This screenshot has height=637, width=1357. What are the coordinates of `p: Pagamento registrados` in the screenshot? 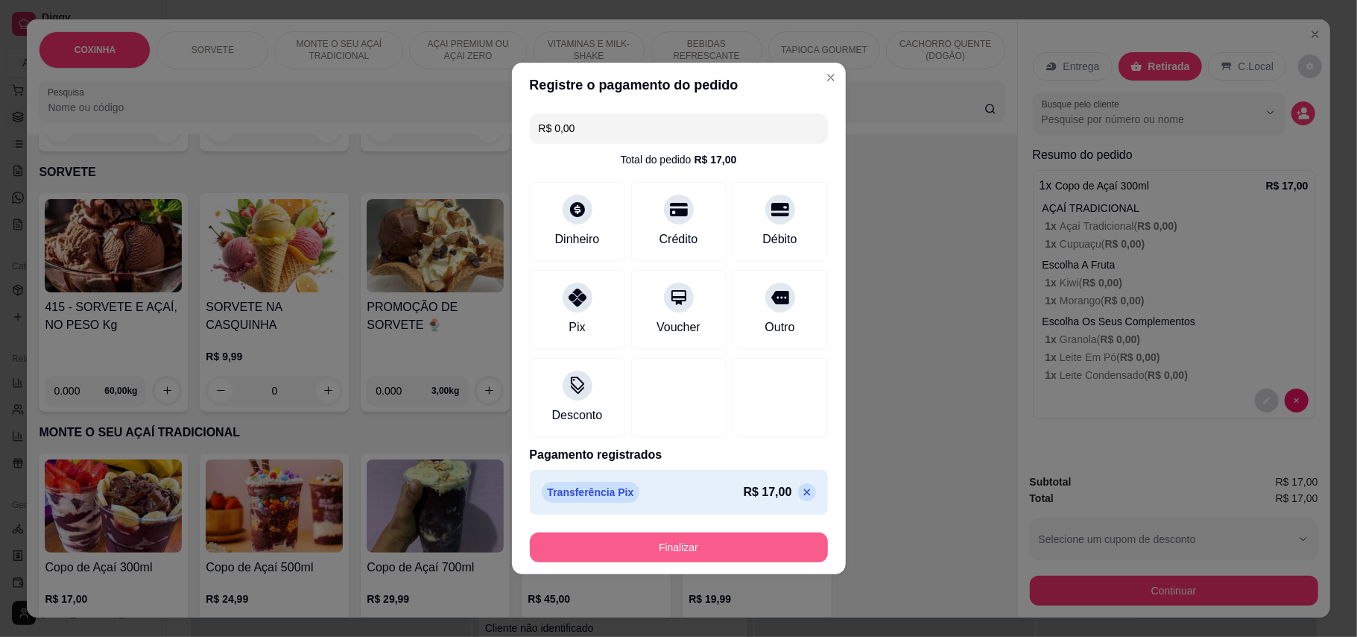 It's located at (679, 455).